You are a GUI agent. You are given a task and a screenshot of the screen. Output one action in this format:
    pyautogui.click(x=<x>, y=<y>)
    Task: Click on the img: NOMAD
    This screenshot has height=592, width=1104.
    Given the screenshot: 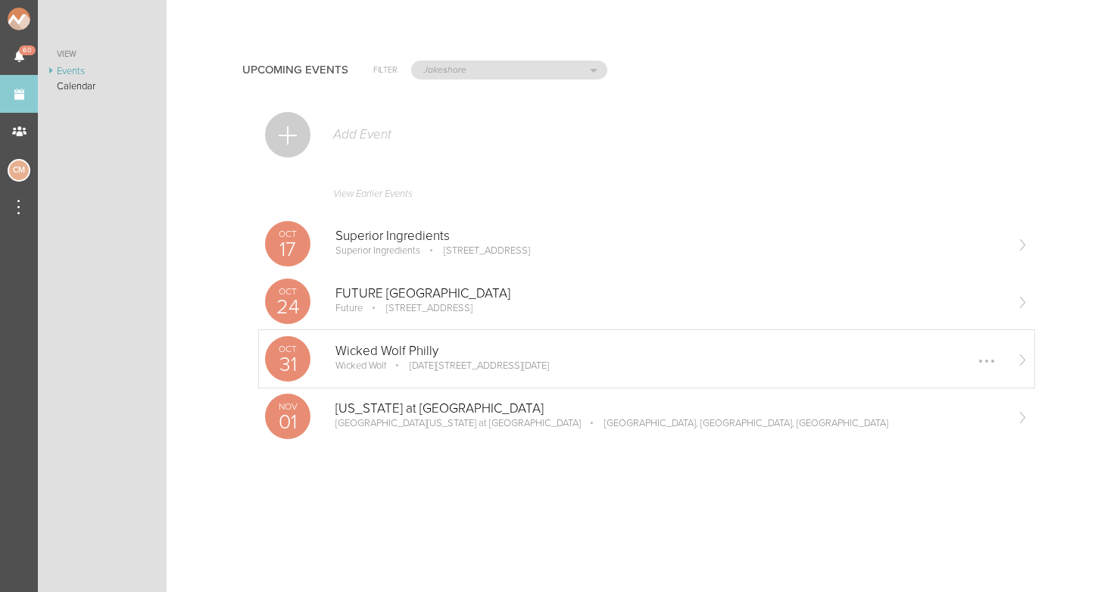 What is the action you would take?
    pyautogui.click(x=50, y=19)
    